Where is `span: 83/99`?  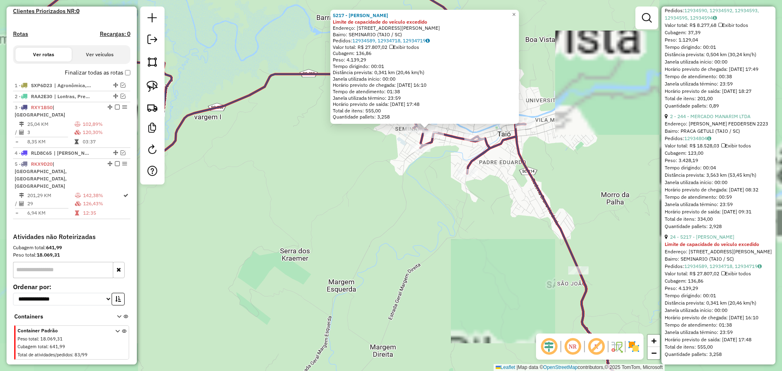 span: 83/99 is located at coordinates (81, 355).